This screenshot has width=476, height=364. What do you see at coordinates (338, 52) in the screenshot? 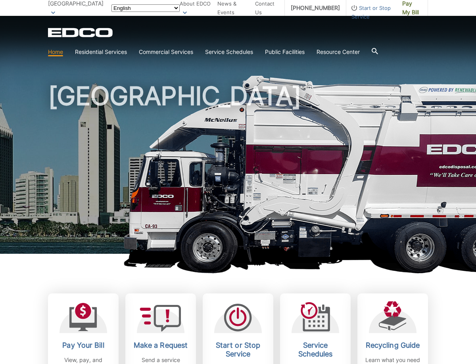
I see `a: Resource Center` at bounding box center [338, 52].